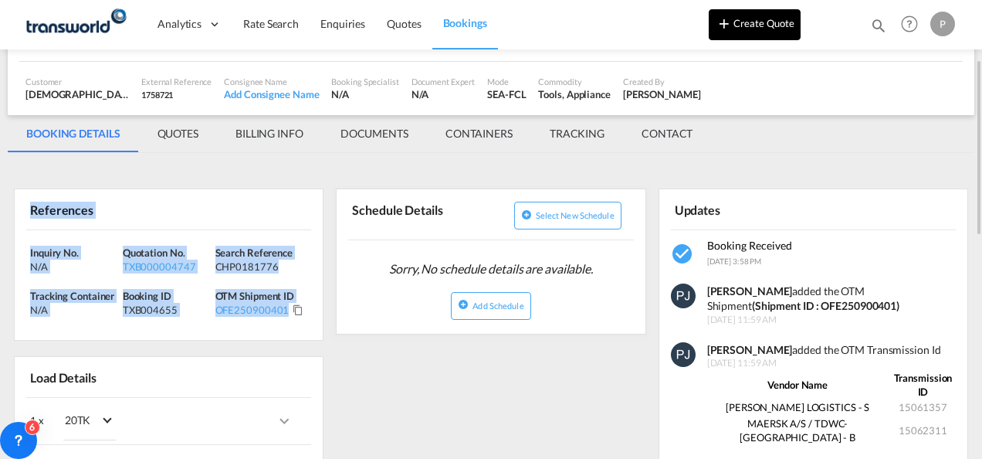 The height and width of the screenshot is (459, 982). What do you see at coordinates (443, 81) in the screenshot?
I see `div: Document Expert` at bounding box center [443, 81].